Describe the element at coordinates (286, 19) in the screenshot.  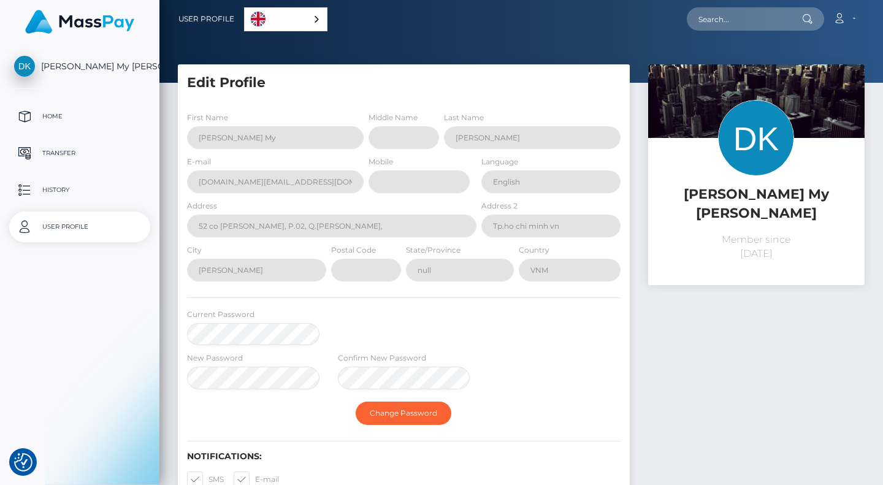
I see `div: Language` at that location.